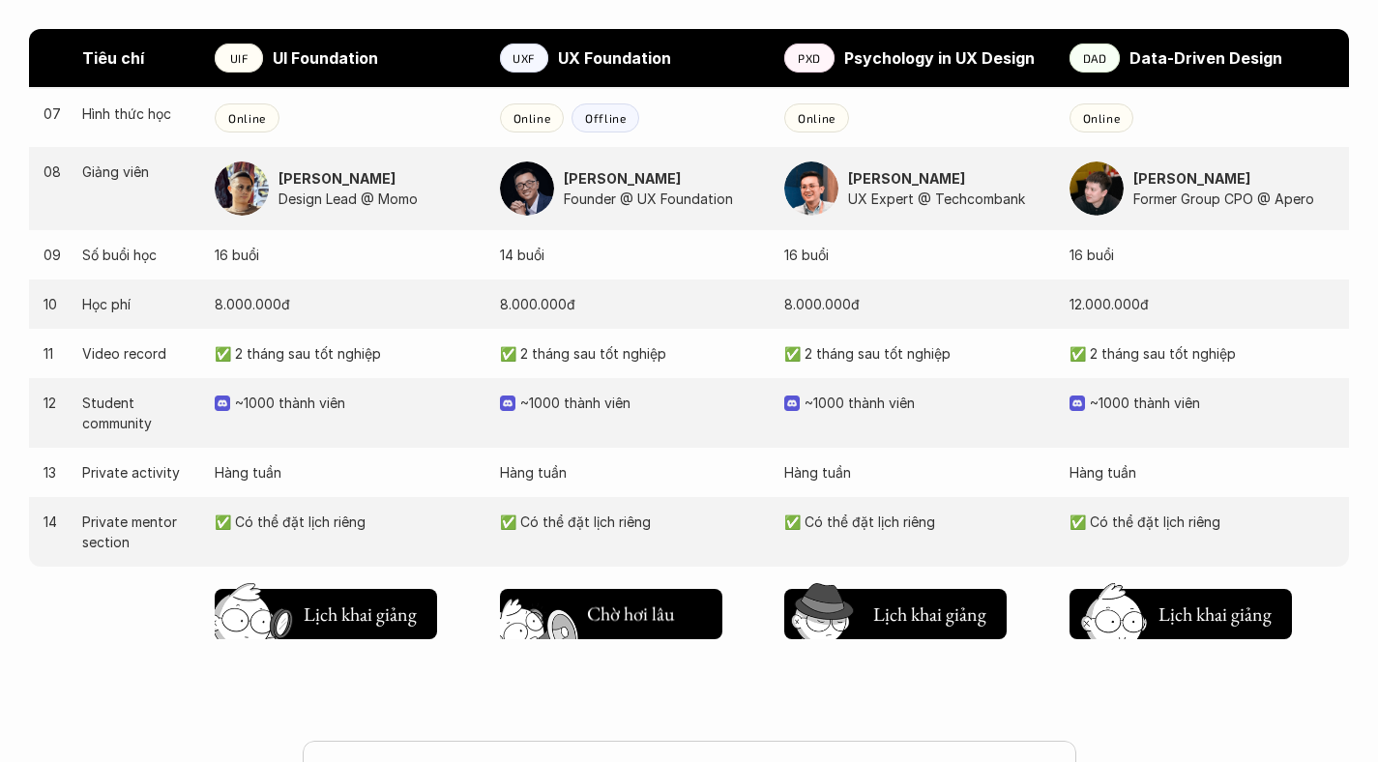 The height and width of the screenshot is (762, 1378). I want to click on p: 13, so click(53, 472).